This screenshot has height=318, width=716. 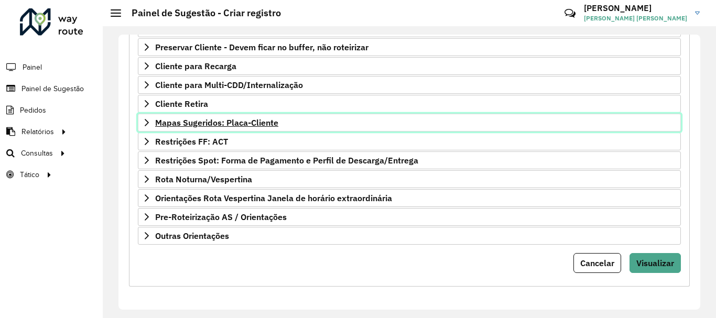 What do you see at coordinates (217, 123) in the screenshot?
I see `span: Mapas Sugeridos: Placa-Cliente` at bounding box center [217, 123].